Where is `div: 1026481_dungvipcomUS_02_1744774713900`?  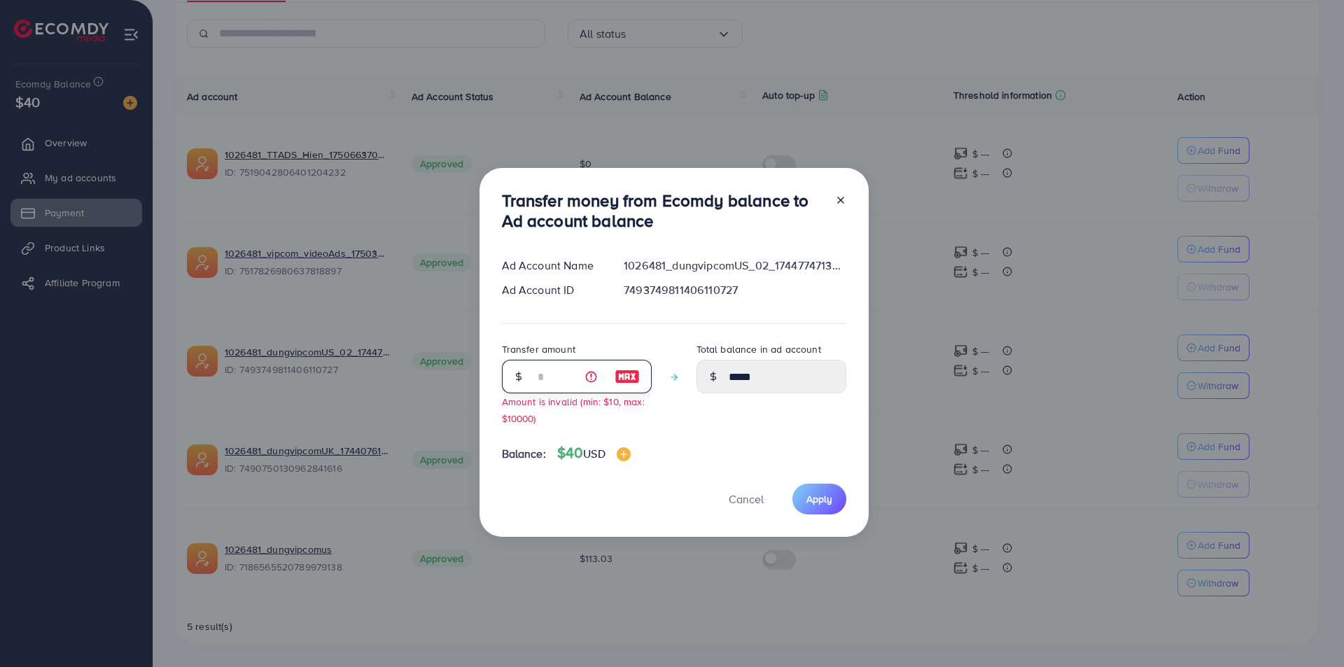
div: 1026481_dungvipcomUS_02_1744774713900 is located at coordinates (734, 265).